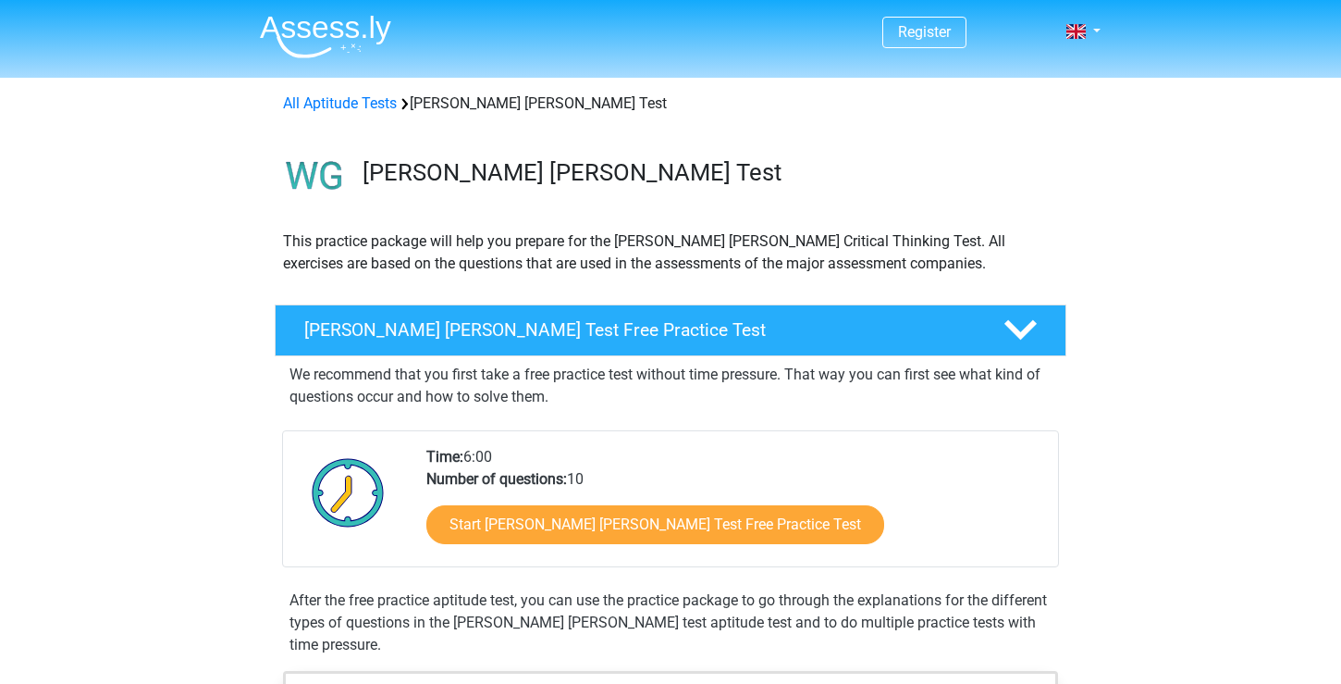 Image resolution: width=1341 pixels, height=684 pixels. What do you see at coordinates (315, 176) in the screenshot?
I see `img: watson glaser test` at bounding box center [315, 176].